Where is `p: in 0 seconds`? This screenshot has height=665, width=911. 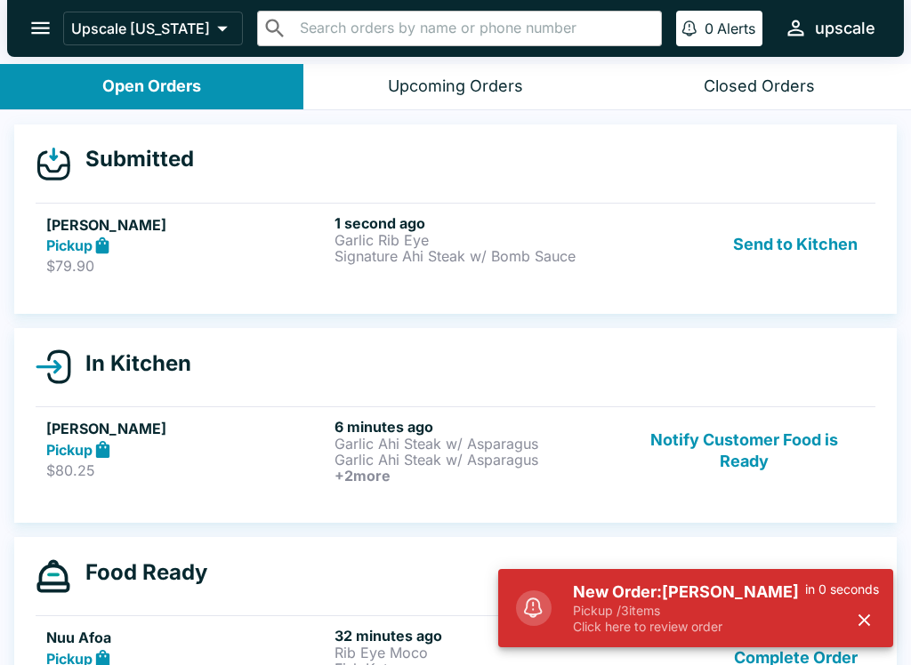
p: in 0 seconds is located at coordinates (841, 590).